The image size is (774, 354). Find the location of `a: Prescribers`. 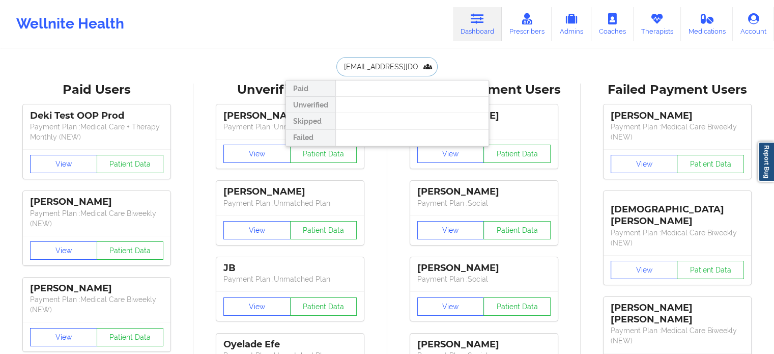

a: Prescribers is located at coordinates (526, 24).